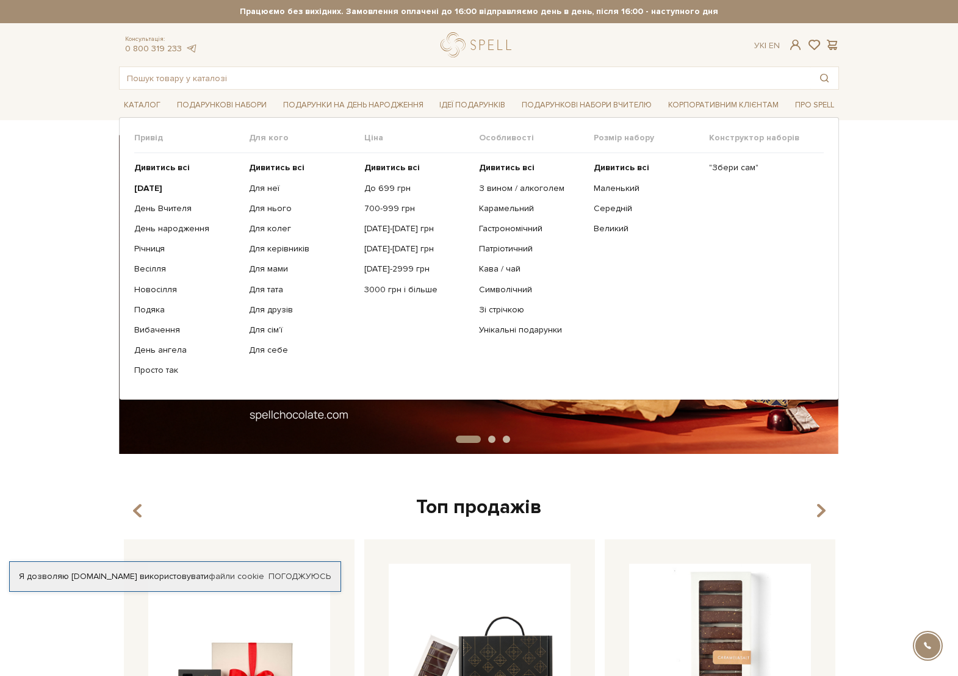  What do you see at coordinates (301, 269) in the screenshot?
I see `a: Для мами` at bounding box center [301, 269].